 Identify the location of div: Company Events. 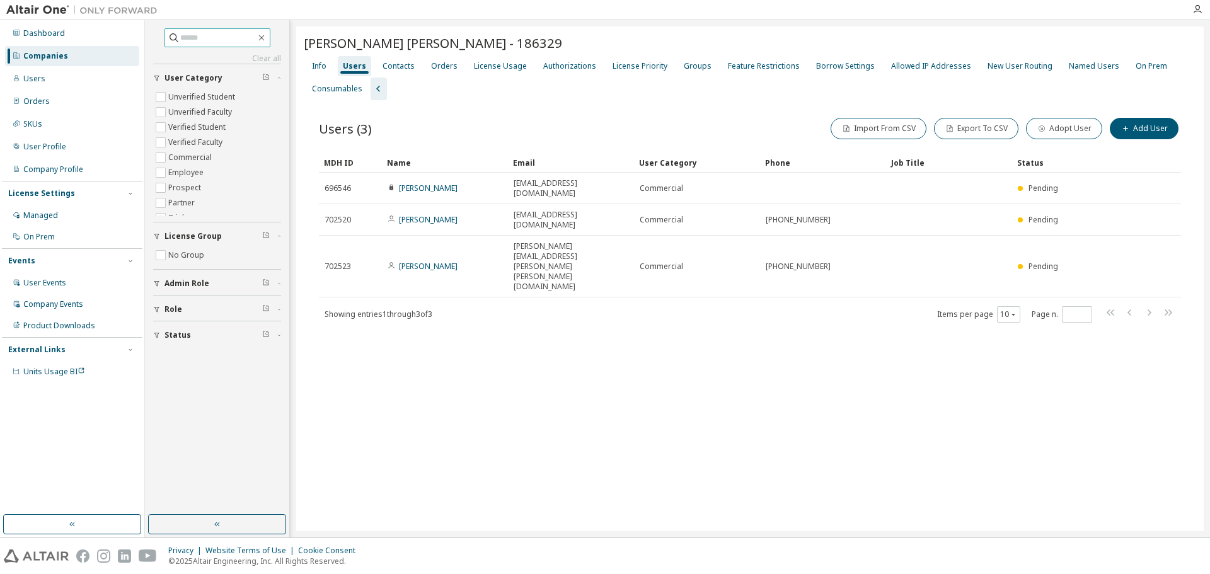
(53, 304).